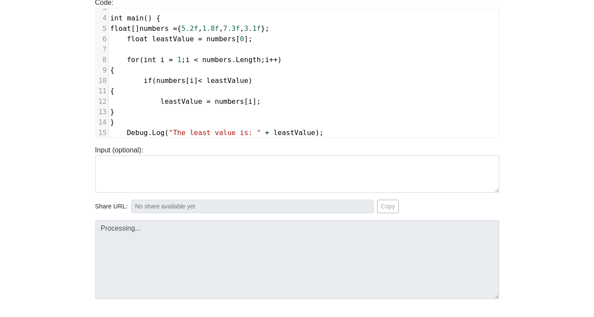  What do you see at coordinates (102, 29) in the screenshot?
I see `div: 5` at bounding box center [102, 29].